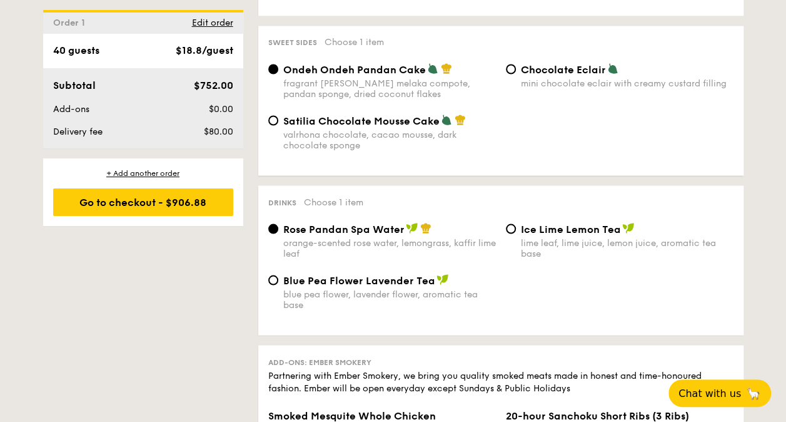 The width and height of the screenshot is (786, 422). What do you see at coordinates (564, 69) in the screenshot?
I see `span: Chocolate Eclair` at bounding box center [564, 69].